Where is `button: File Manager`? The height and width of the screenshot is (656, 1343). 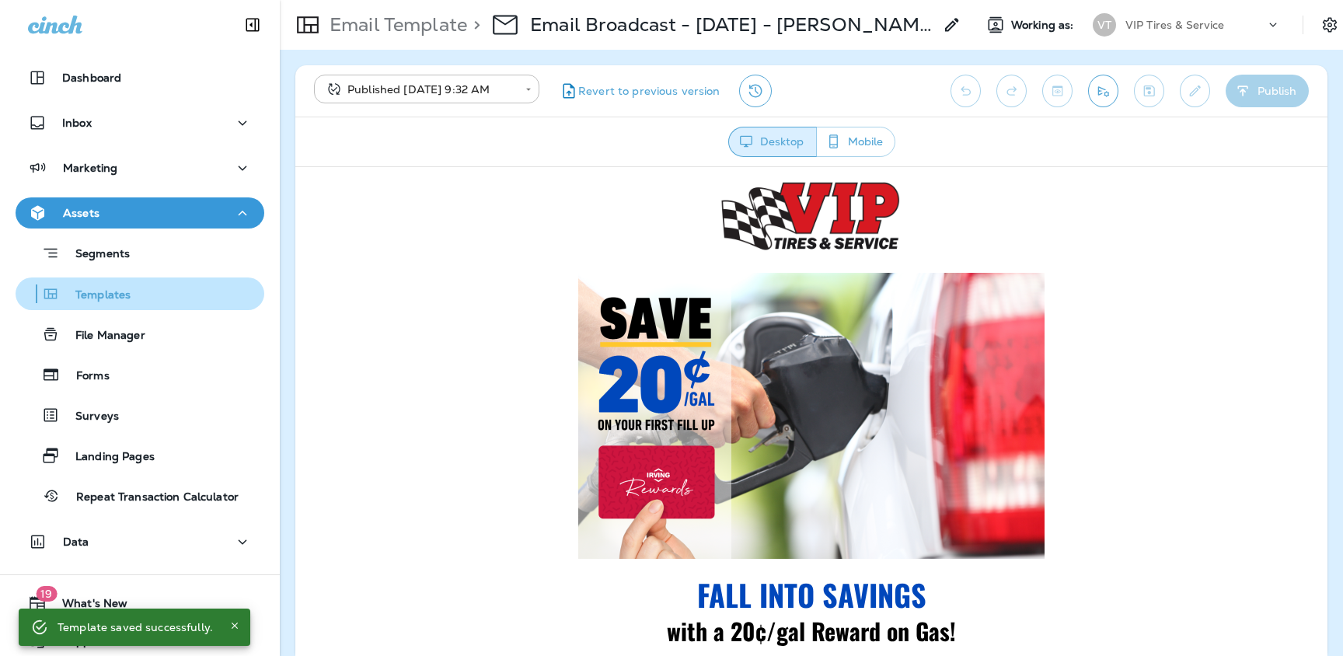 button: File Manager is located at coordinates (140, 334).